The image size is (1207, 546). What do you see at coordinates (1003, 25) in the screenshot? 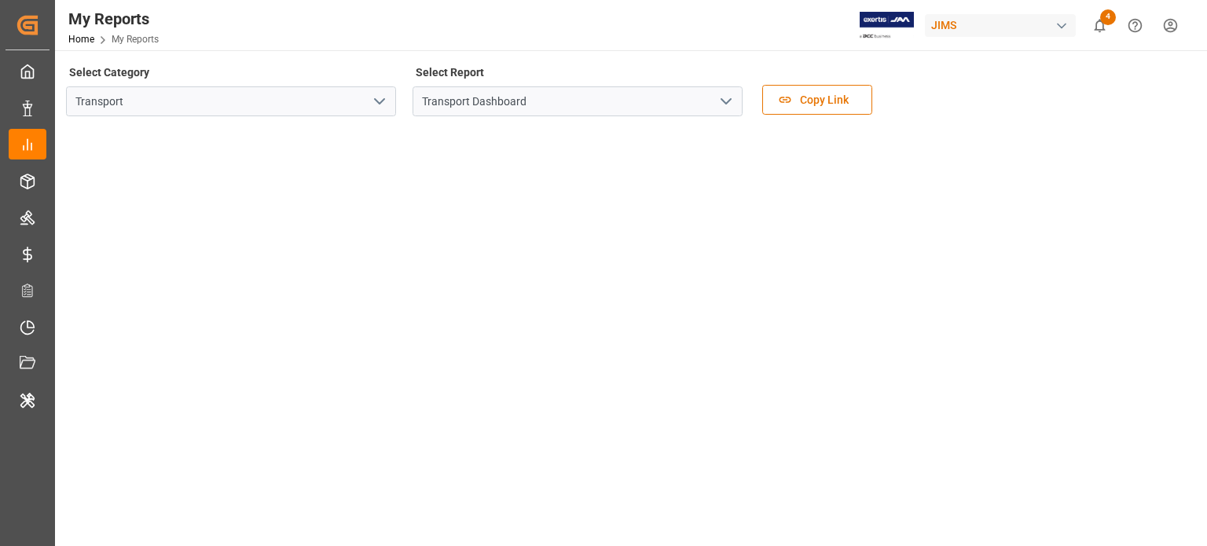
I see `button: JIMS` at bounding box center [1003, 25].